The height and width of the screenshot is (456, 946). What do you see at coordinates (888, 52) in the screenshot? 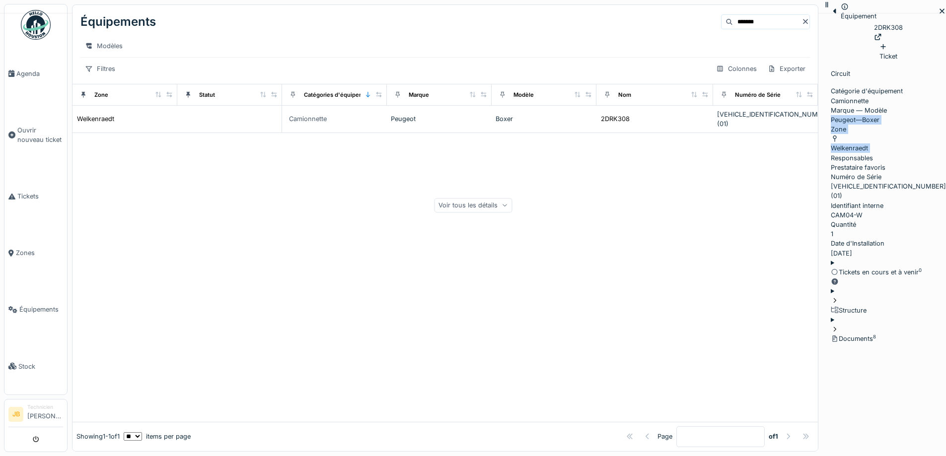
I see `div: Ticket` at bounding box center [888, 52].